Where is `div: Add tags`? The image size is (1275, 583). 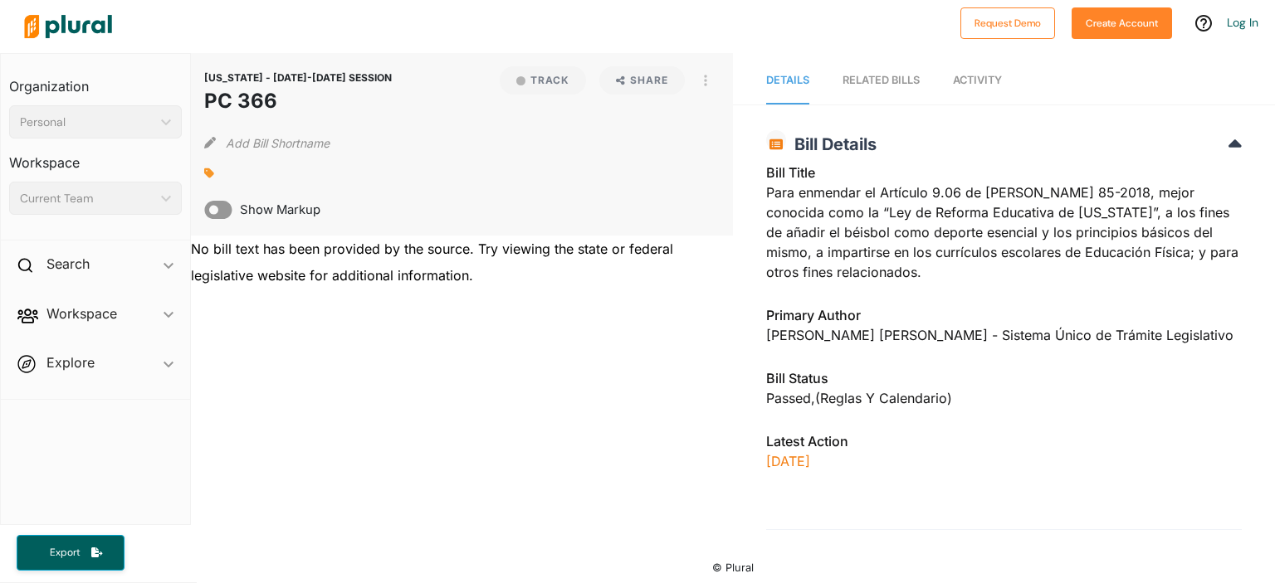 div: Add tags is located at coordinates (209, 173).